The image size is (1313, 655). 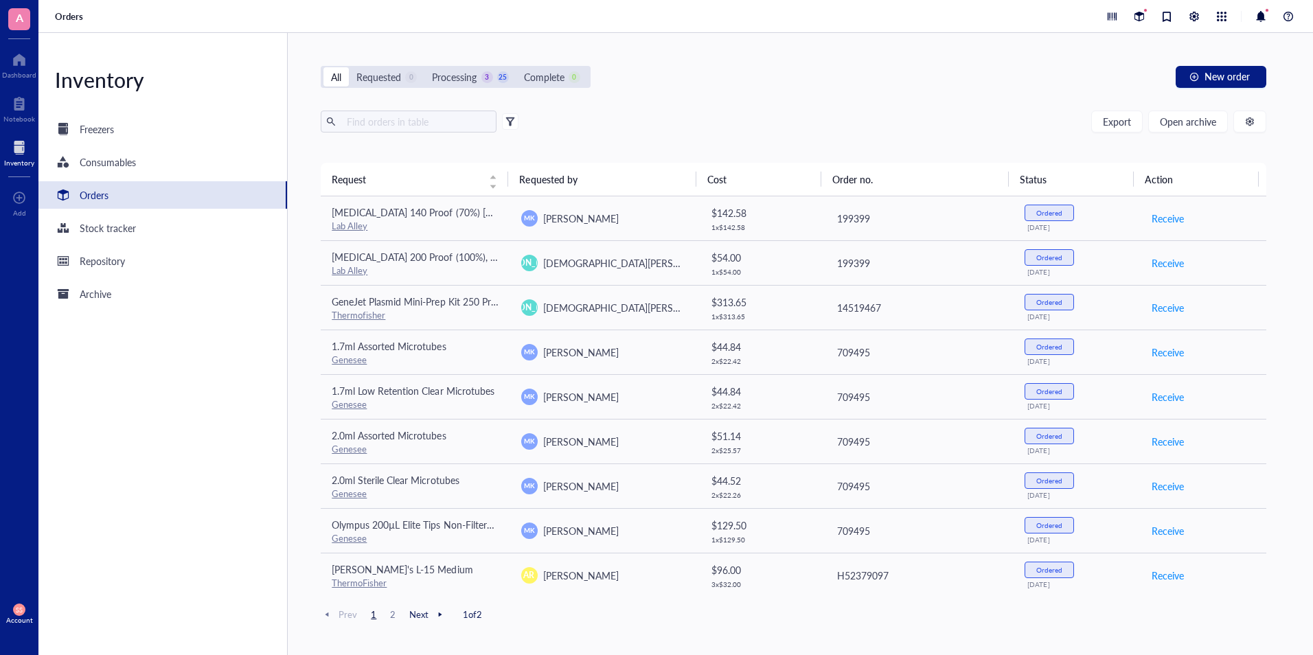 What do you see at coordinates (919, 218) in the screenshot?
I see `td: 199399` at bounding box center [919, 218].